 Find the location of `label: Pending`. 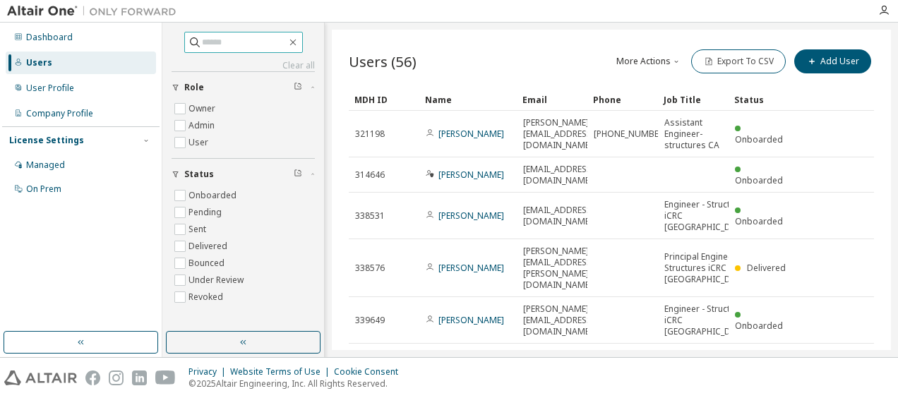

label: Pending is located at coordinates (206, 212).